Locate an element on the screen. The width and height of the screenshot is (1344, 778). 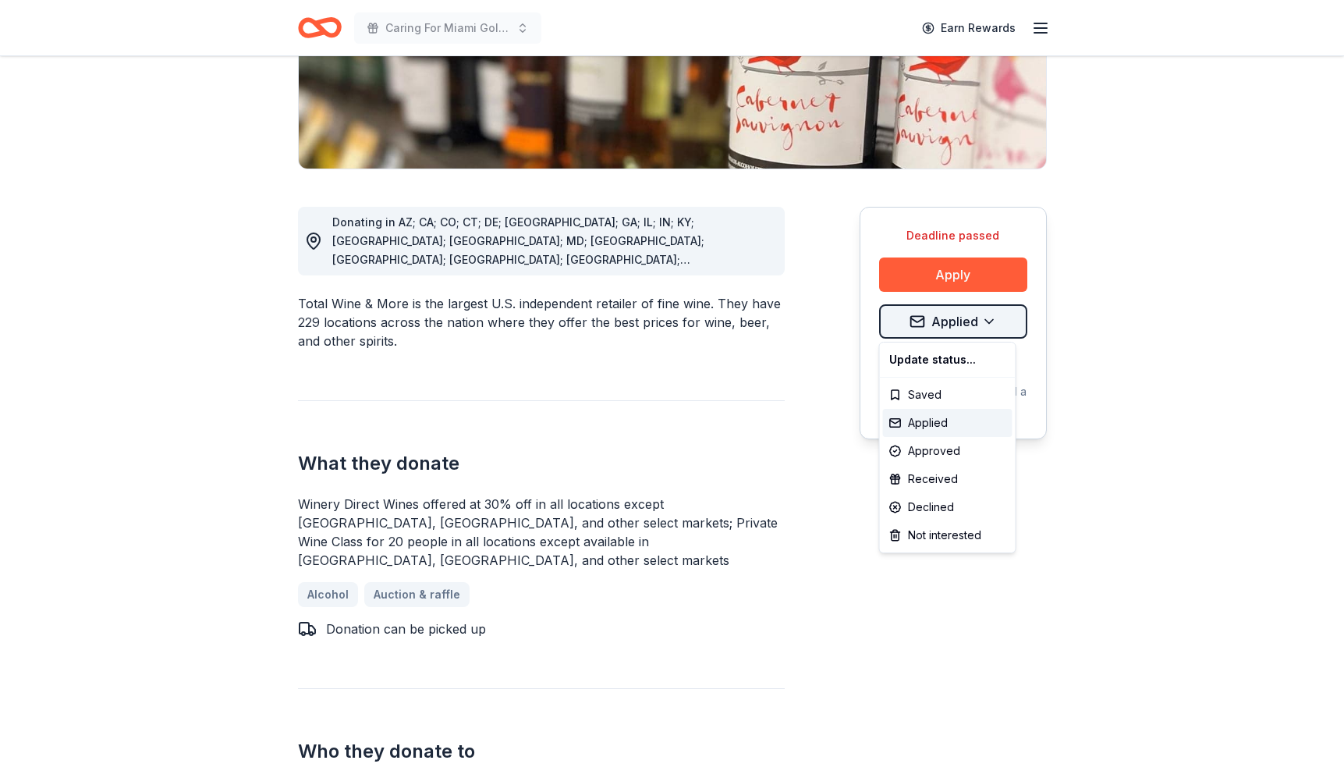
span: Caring For Miami Golf Tournament is located at coordinates (448, 28).